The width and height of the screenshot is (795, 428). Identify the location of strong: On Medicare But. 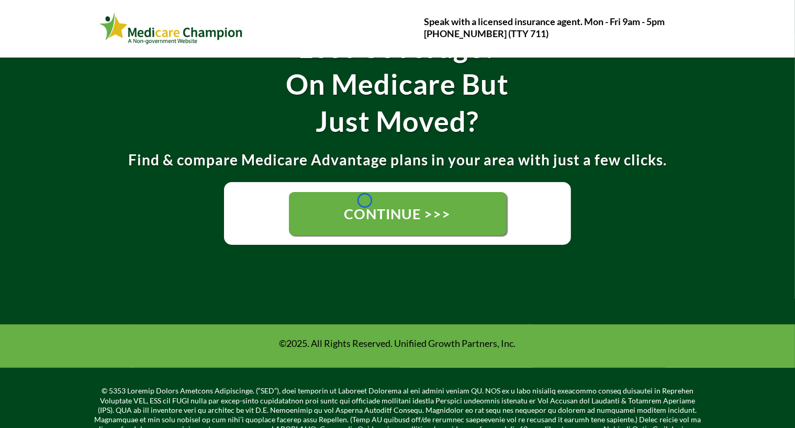
(398, 84).